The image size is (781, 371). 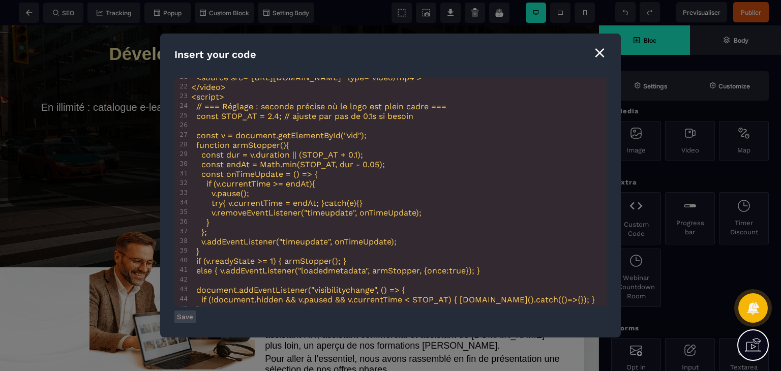 I want to click on div: 28, so click(x=181, y=144).